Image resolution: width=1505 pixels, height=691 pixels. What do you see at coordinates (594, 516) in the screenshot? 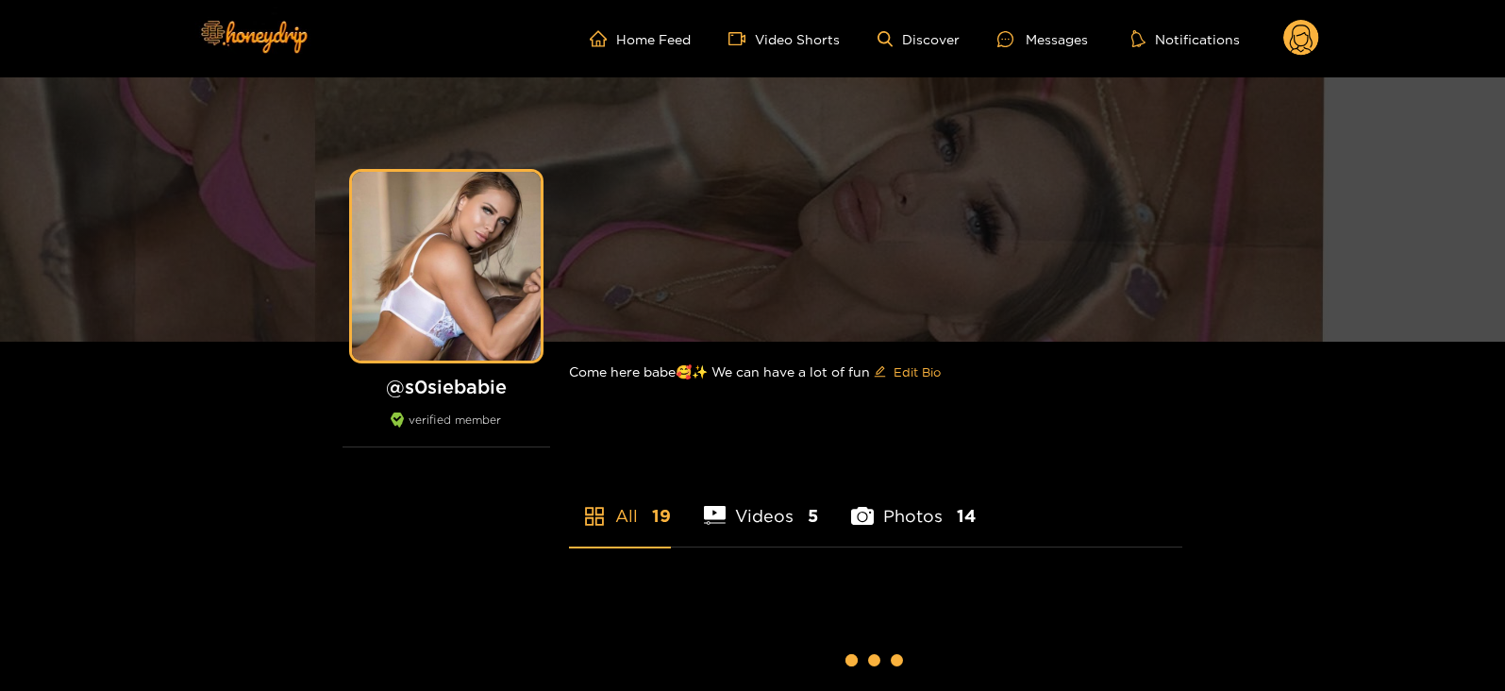
I see `span: appstore` at bounding box center [594, 516].